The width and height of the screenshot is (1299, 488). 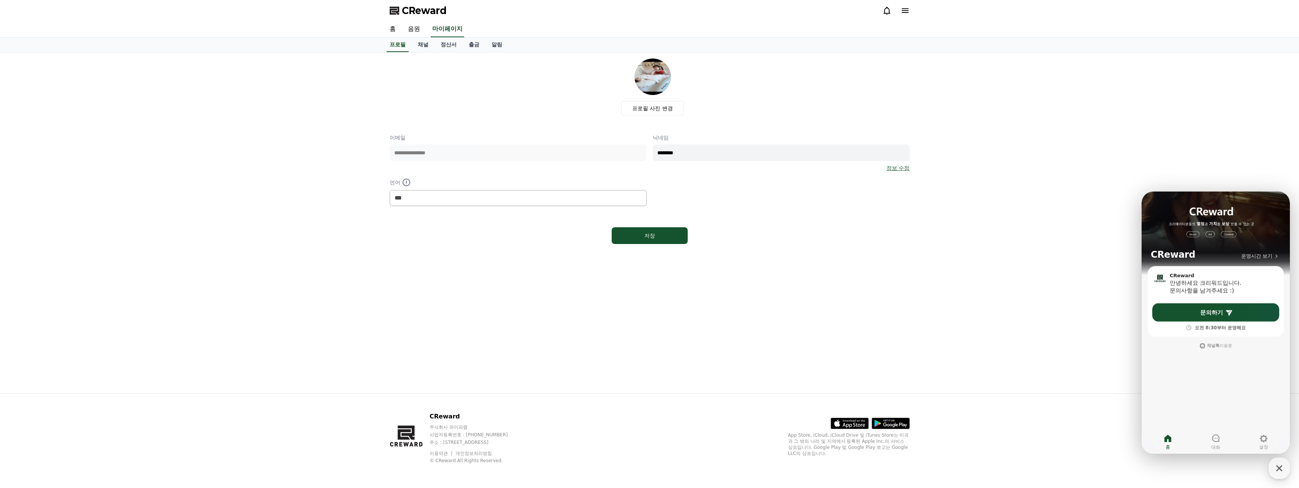 I want to click on a: 설정, so click(x=122, y=251).